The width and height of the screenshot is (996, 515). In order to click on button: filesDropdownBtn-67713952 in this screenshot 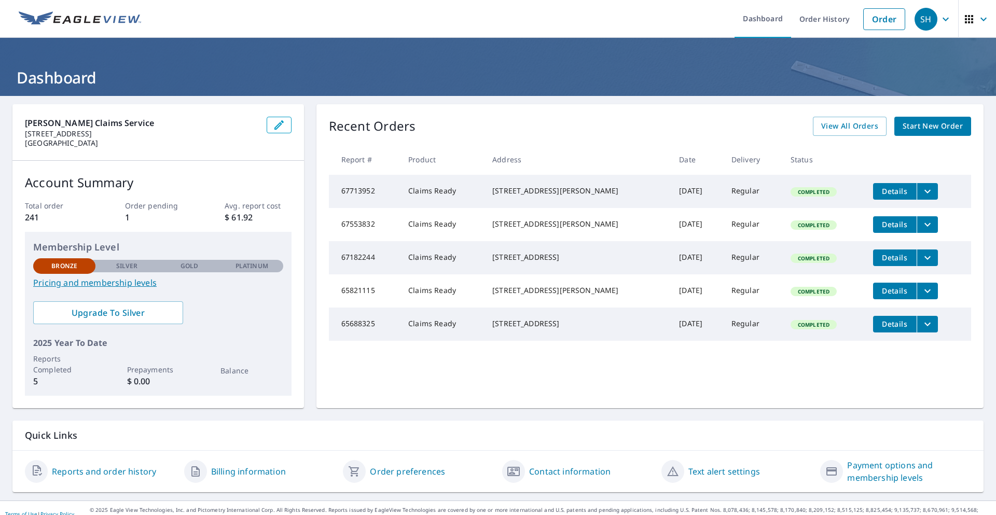, I will do `click(927, 192)`.